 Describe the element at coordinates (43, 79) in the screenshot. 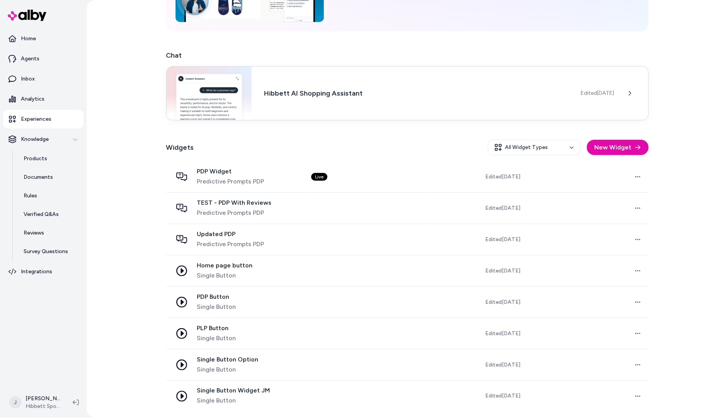

I see `a: Inbox` at that location.